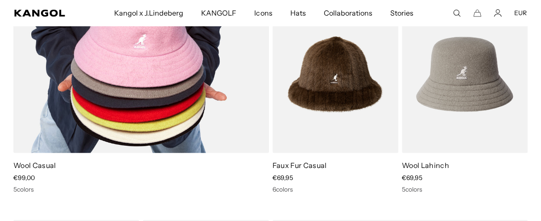 The image size is (541, 221). Describe the element at coordinates (478, 13) in the screenshot. I see `button: Cart` at that location.